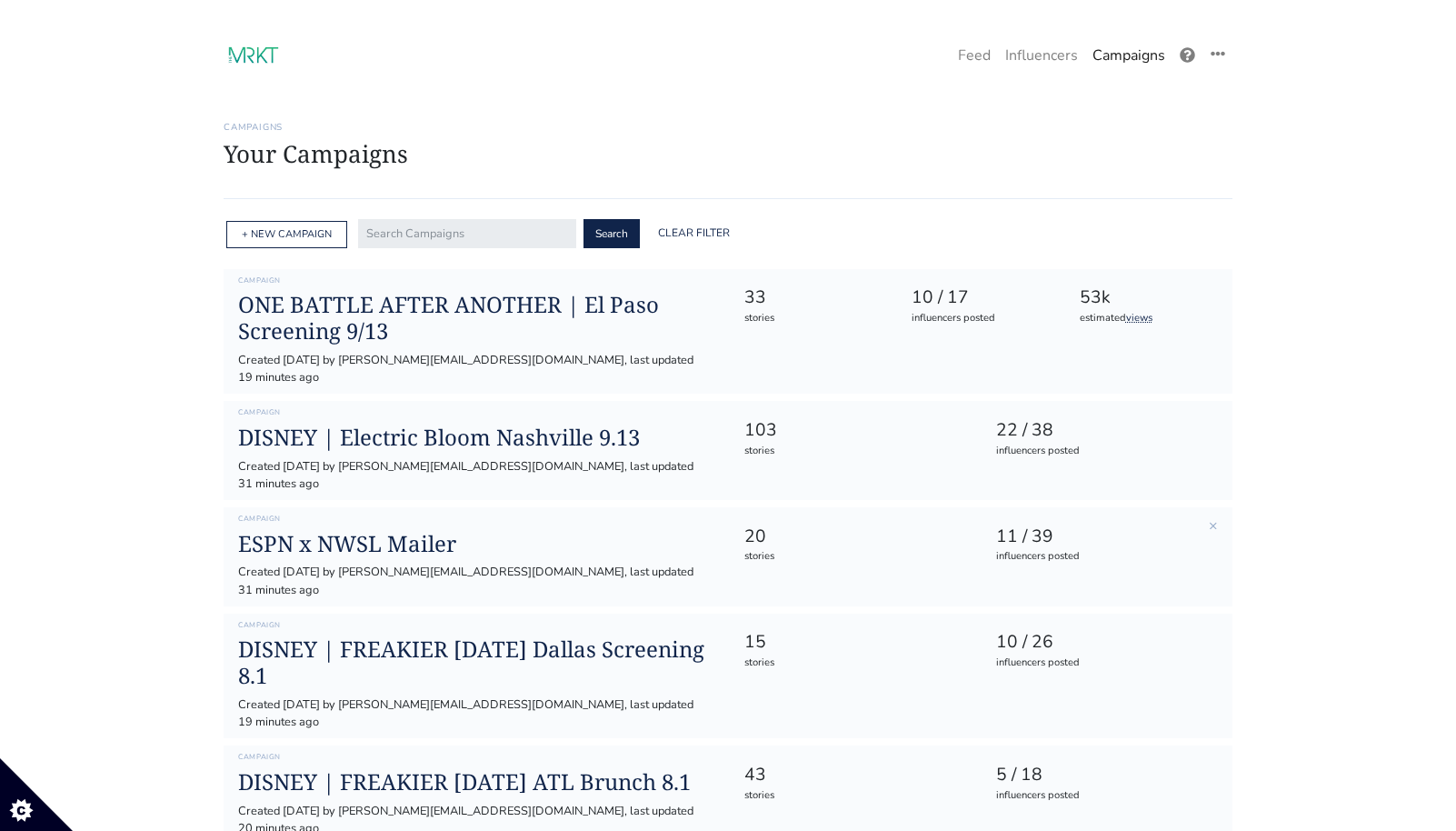 The height and width of the screenshot is (831, 1456). Describe the element at coordinates (1106, 429) in the screenshot. I see `div: 22 / 38` at that location.